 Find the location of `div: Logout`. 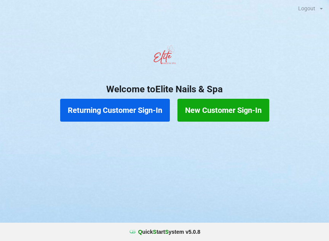

div: Logout is located at coordinates (307, 8).